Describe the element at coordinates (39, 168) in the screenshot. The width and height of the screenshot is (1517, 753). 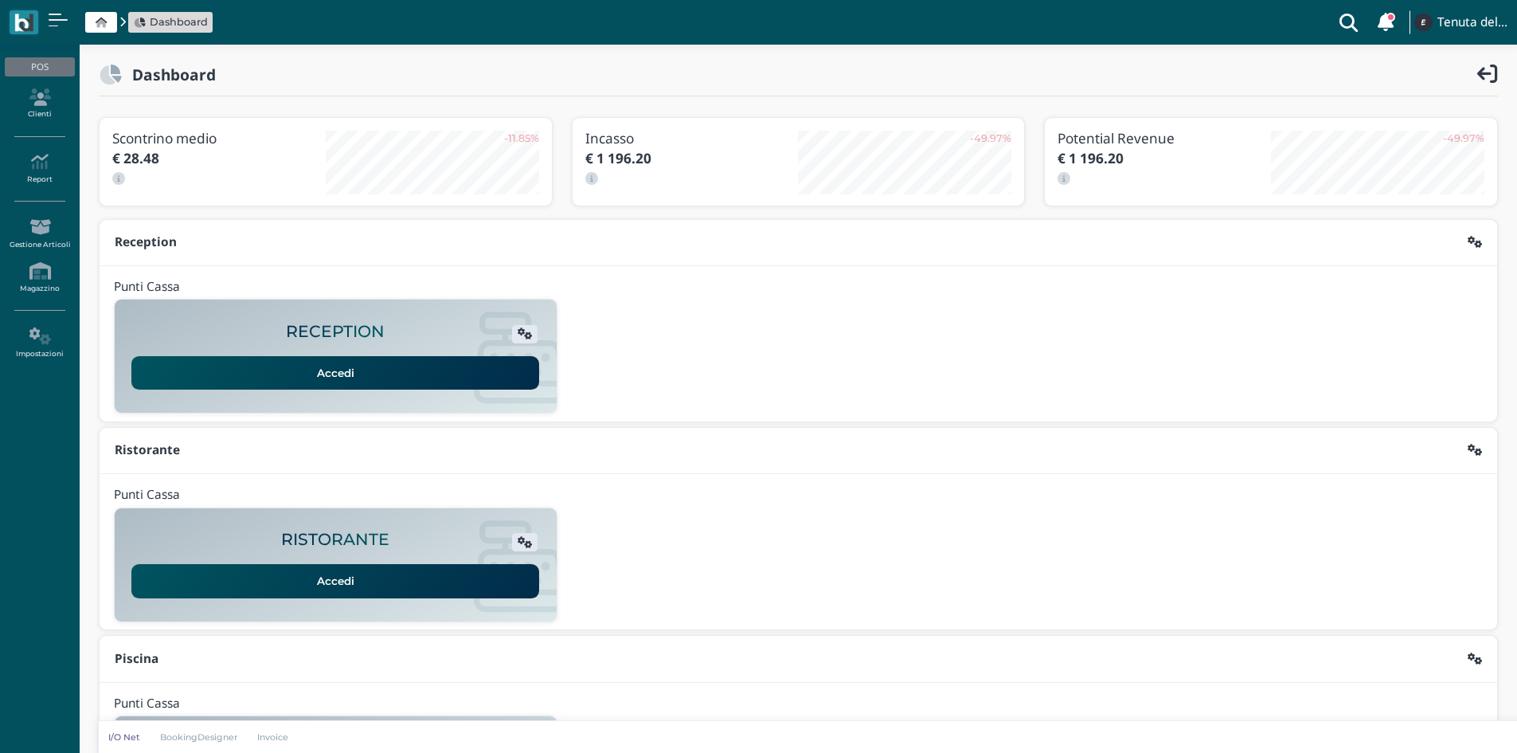
I see `a: Report` at that location.